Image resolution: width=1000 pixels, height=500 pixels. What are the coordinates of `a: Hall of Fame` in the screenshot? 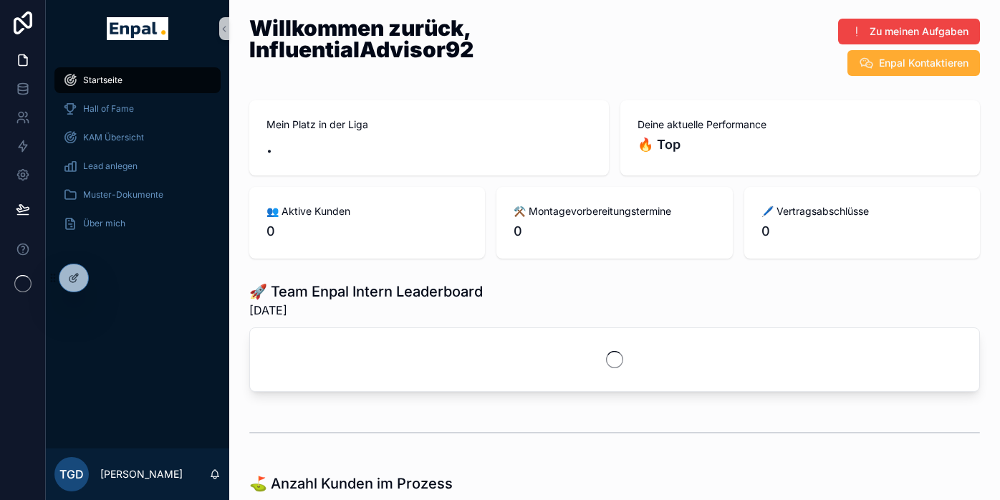 It's located at (138, 109).